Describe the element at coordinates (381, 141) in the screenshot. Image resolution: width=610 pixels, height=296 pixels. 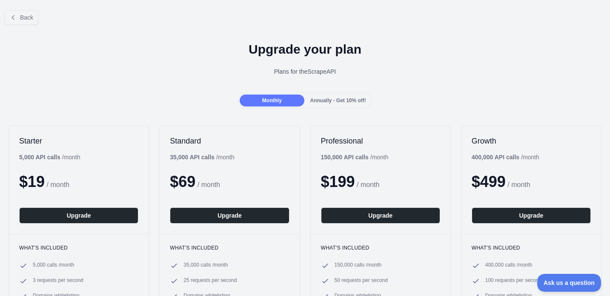
I see `h2: Professional` at that location.